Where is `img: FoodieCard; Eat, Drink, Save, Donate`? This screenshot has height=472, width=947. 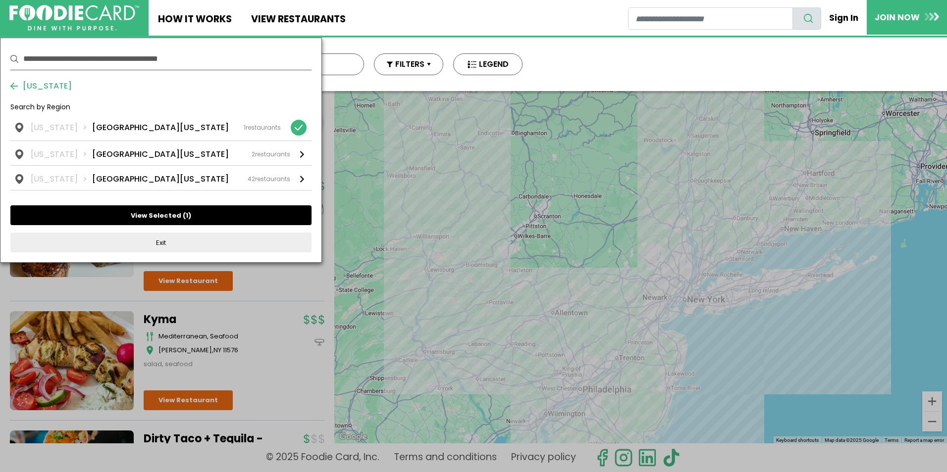 img: FoodieCard; Eat, Drink, Save, Donate is located at coordinates (74, 18).